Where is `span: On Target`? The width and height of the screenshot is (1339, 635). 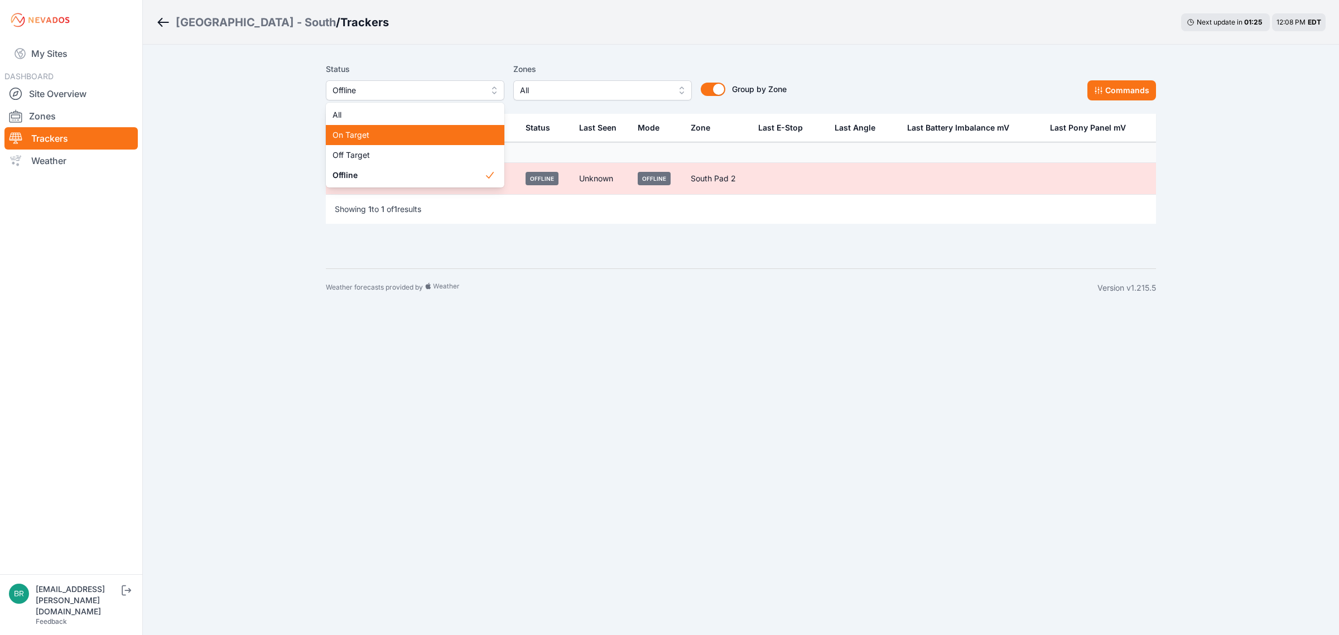
span: On Target is located at coordinates (409, 135).